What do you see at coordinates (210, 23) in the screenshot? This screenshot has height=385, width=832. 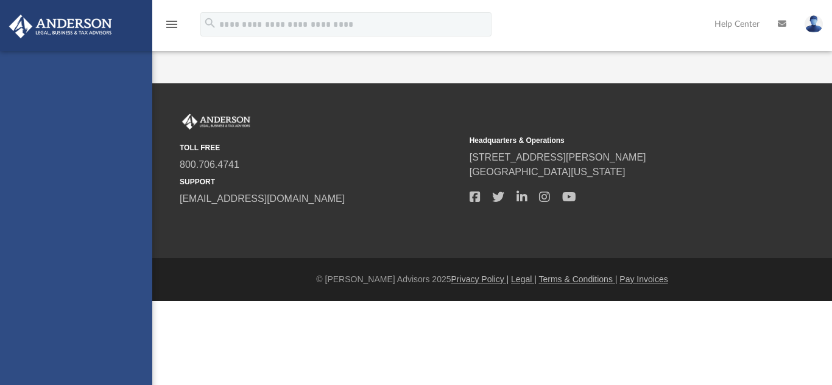 I see `i: search` at bounding box center [210, 23].